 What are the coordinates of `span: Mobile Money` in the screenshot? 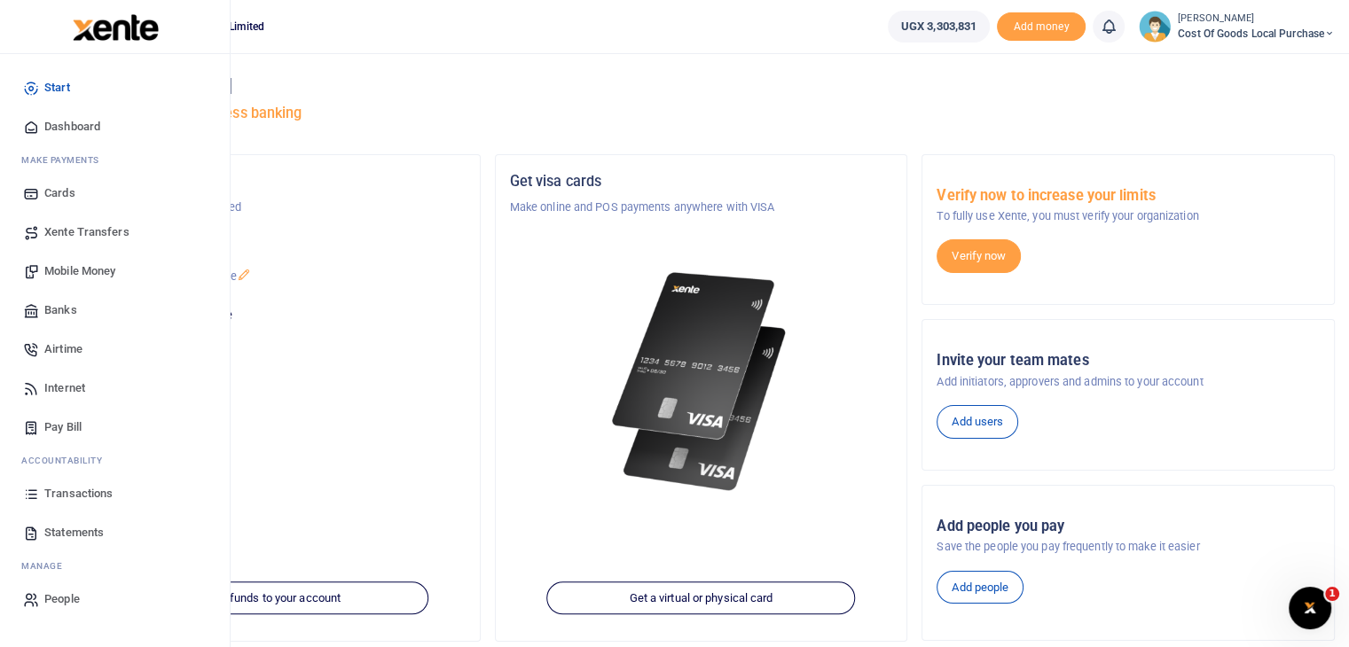 It's located at (80, 271).